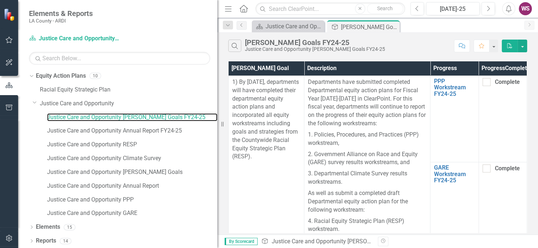 This screenshot has width=538, height=248. I want to click on div: 15, so click(70, 227).